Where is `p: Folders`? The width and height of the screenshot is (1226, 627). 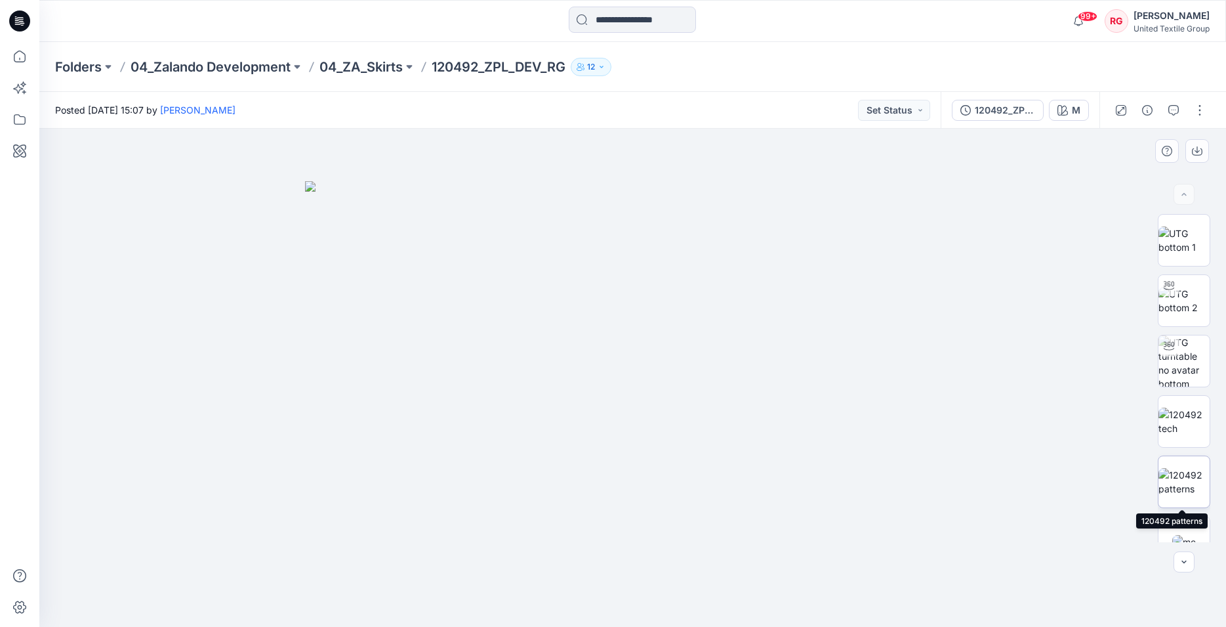
p: Folders is located at coordinates (78, 67).